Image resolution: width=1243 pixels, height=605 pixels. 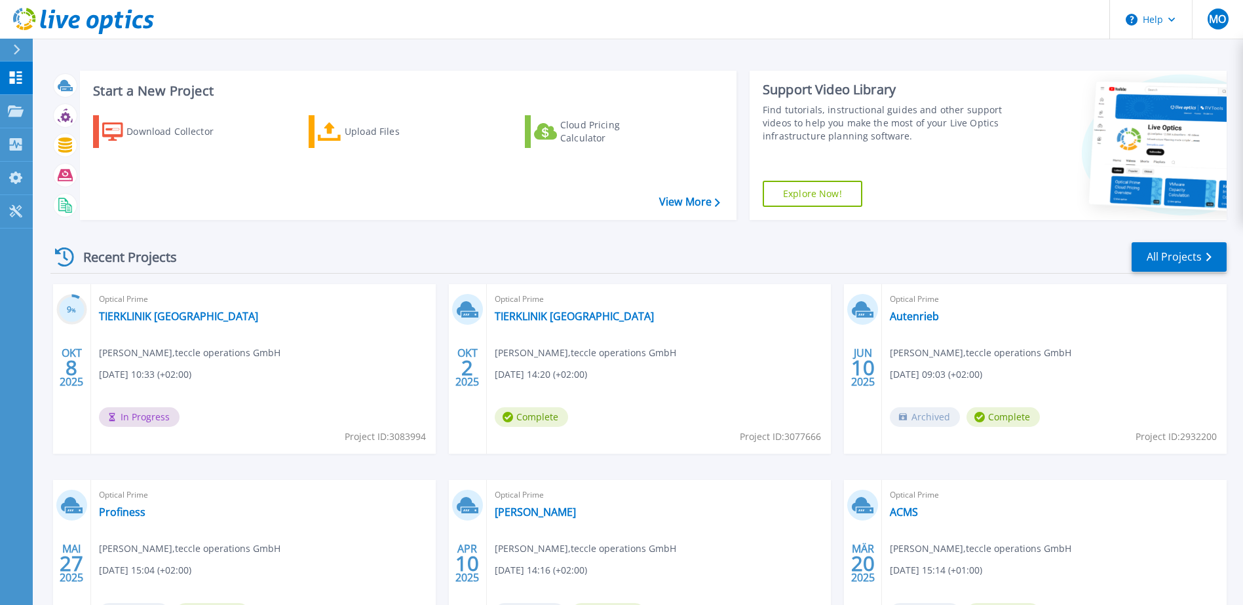 What do you see at coordinates (863, 563) in the screenshot?
I see `span: 20` at bounding box center [863, 563].